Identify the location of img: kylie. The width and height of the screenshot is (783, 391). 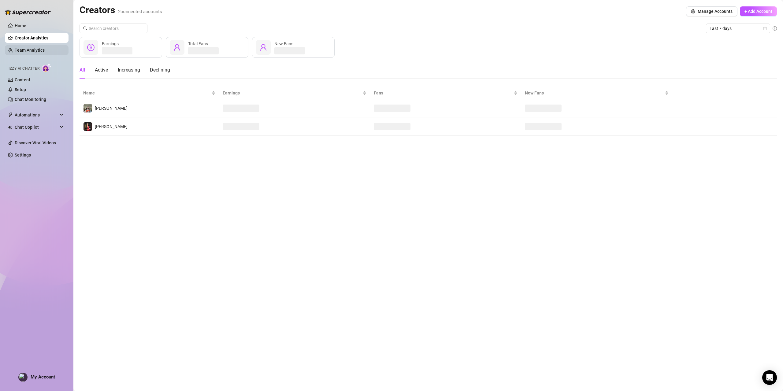
(88, 108).